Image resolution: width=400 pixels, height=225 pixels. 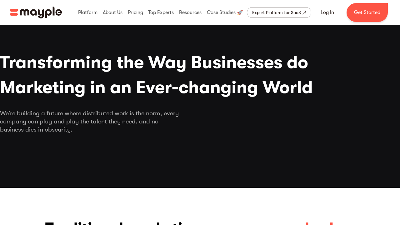 I want to click on div: About Us, so click(x=113, y=13).